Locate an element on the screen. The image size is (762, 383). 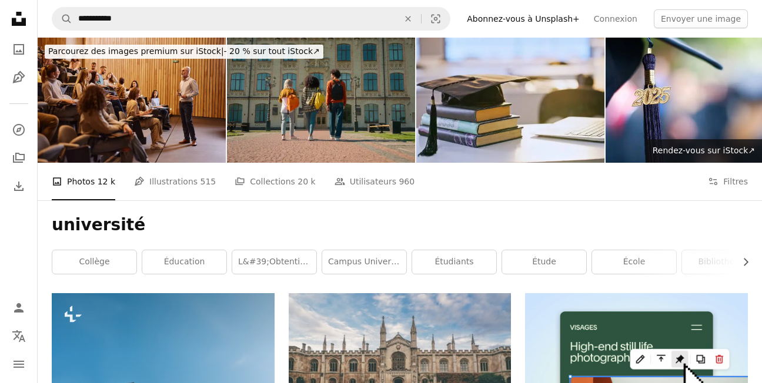
span: 515 is located at coordinates (208, 182).